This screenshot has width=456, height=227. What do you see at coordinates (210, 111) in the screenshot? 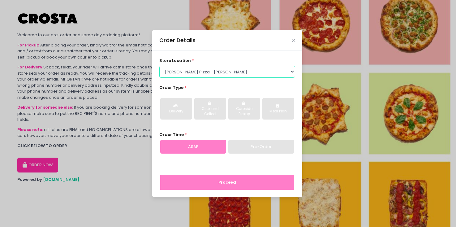
I see `div: Click and Collect` at bounding box center [210, 111].